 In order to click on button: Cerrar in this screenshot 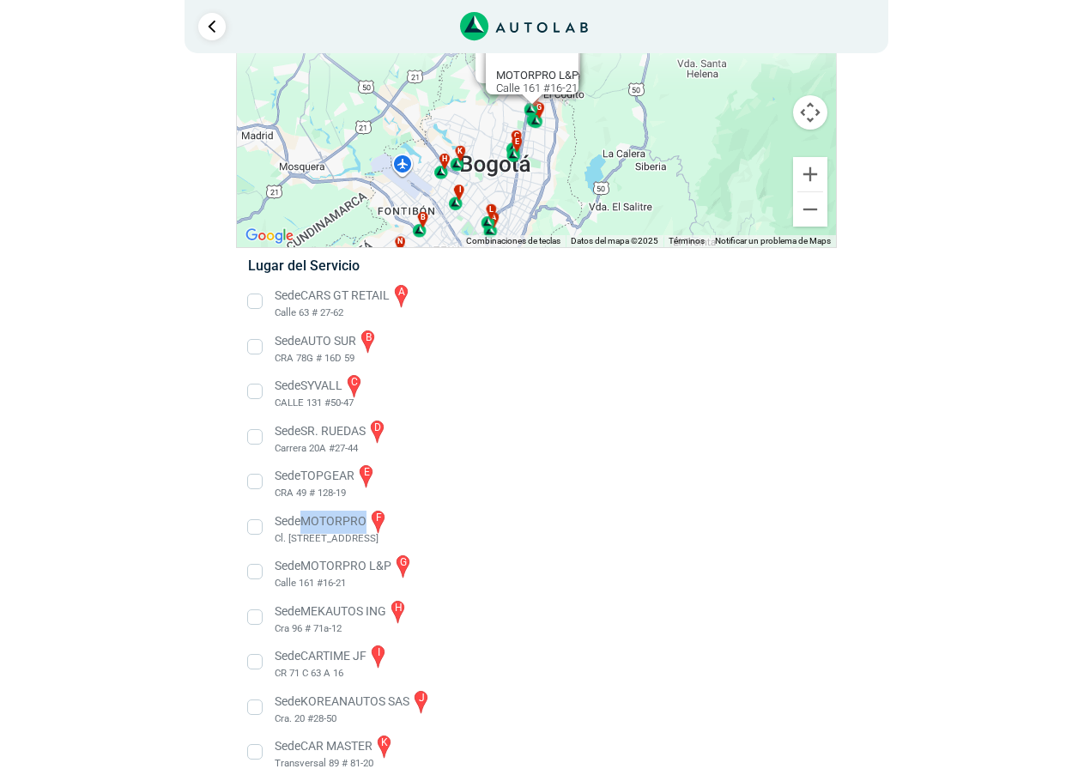, I will do `click(561, 44)`.